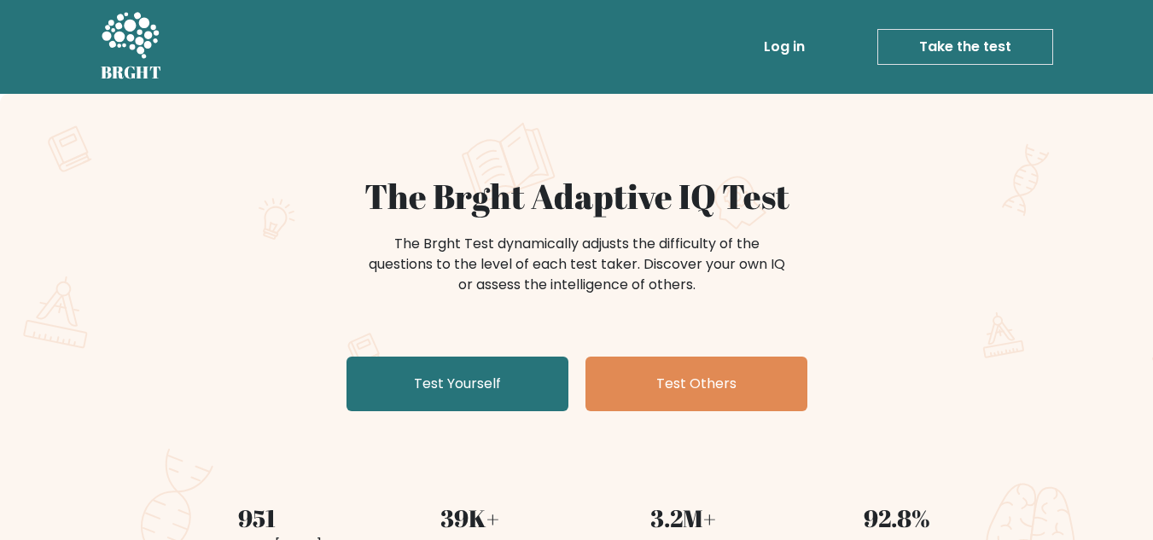  I want to click on h1: The Brght Adaptive IQ Test, so click(577, 196).